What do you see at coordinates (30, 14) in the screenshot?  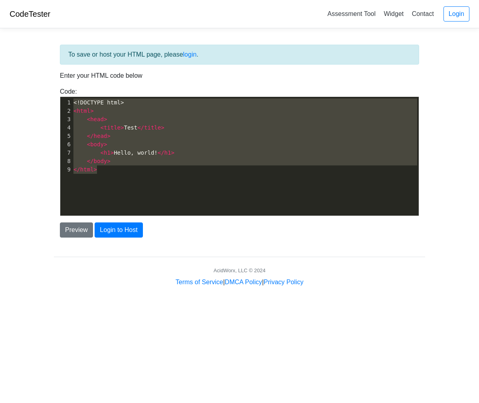 I see `a: CodeTester` at bounding box center [30, 14].